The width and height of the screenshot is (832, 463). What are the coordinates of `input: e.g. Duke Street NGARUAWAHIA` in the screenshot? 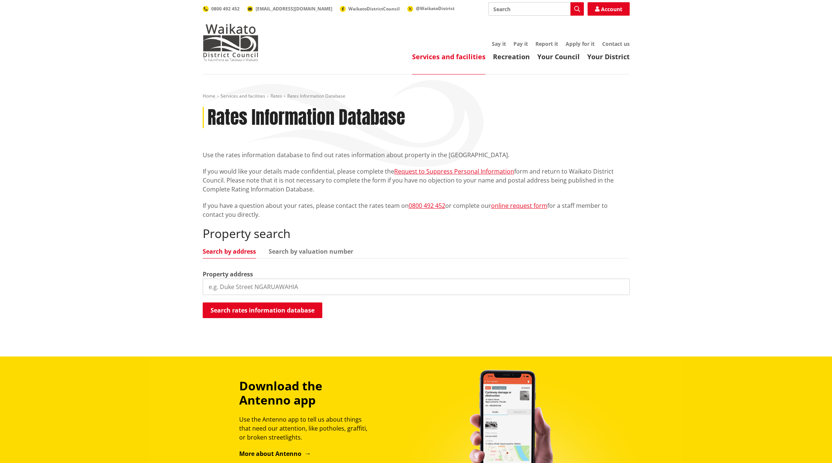 It's located at (416, 287).